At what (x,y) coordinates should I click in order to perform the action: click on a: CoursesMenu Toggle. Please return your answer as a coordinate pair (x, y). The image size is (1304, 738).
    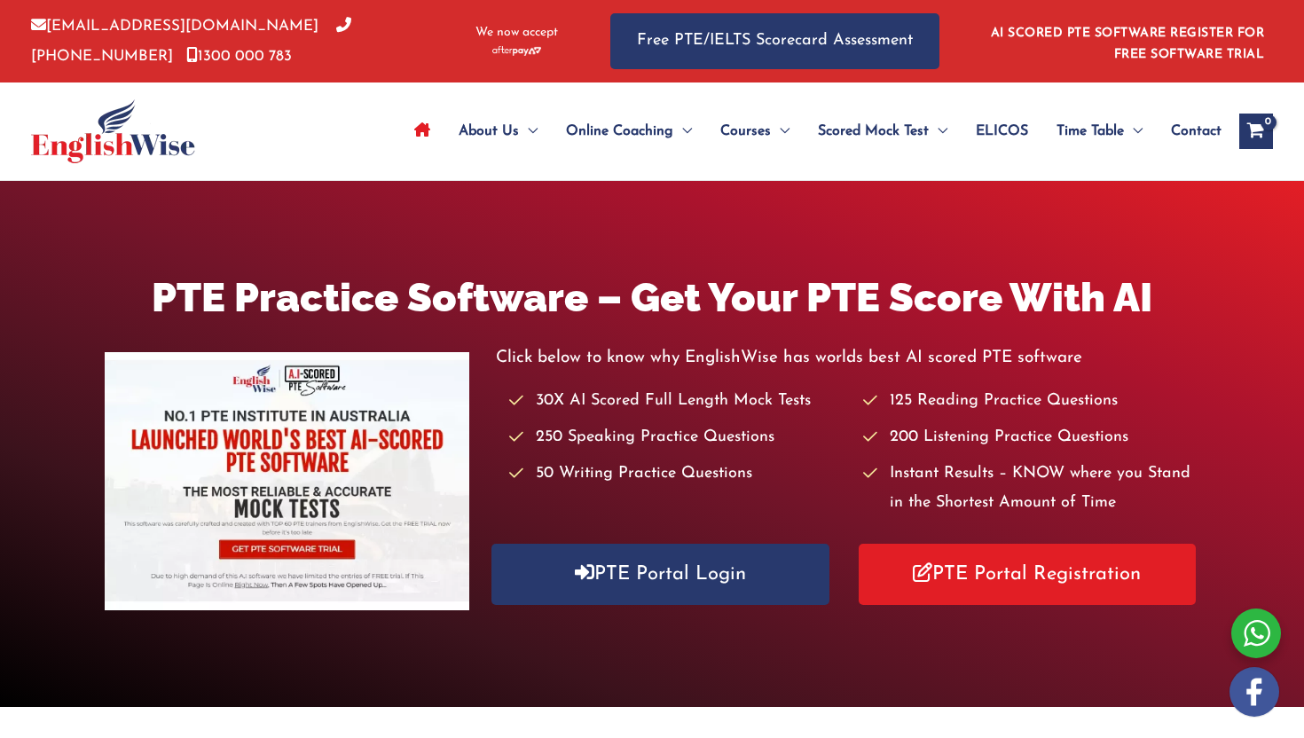
    Looking at the image, I should click on (755, 131).